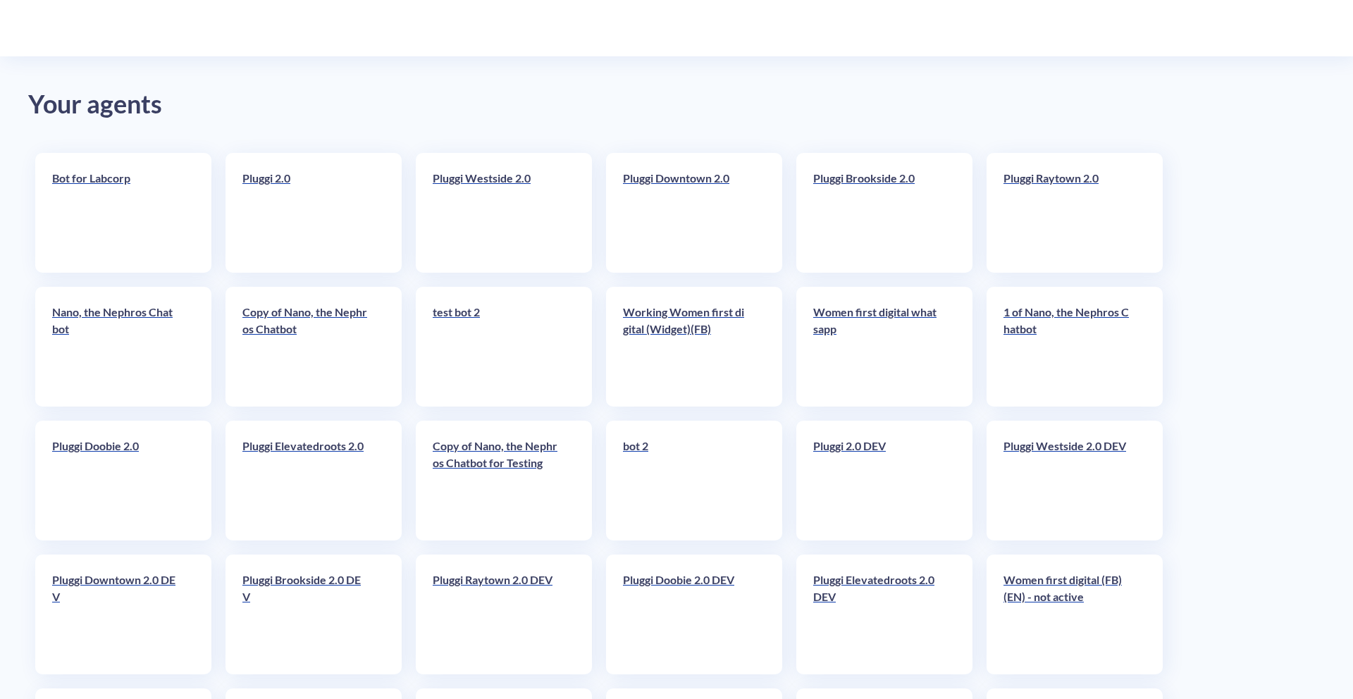 This screenshot has height=699, width=1353. Describe the element at coordinates (116, 178) in the screenshot. I see `p: Bot for Labcorp` at that location.